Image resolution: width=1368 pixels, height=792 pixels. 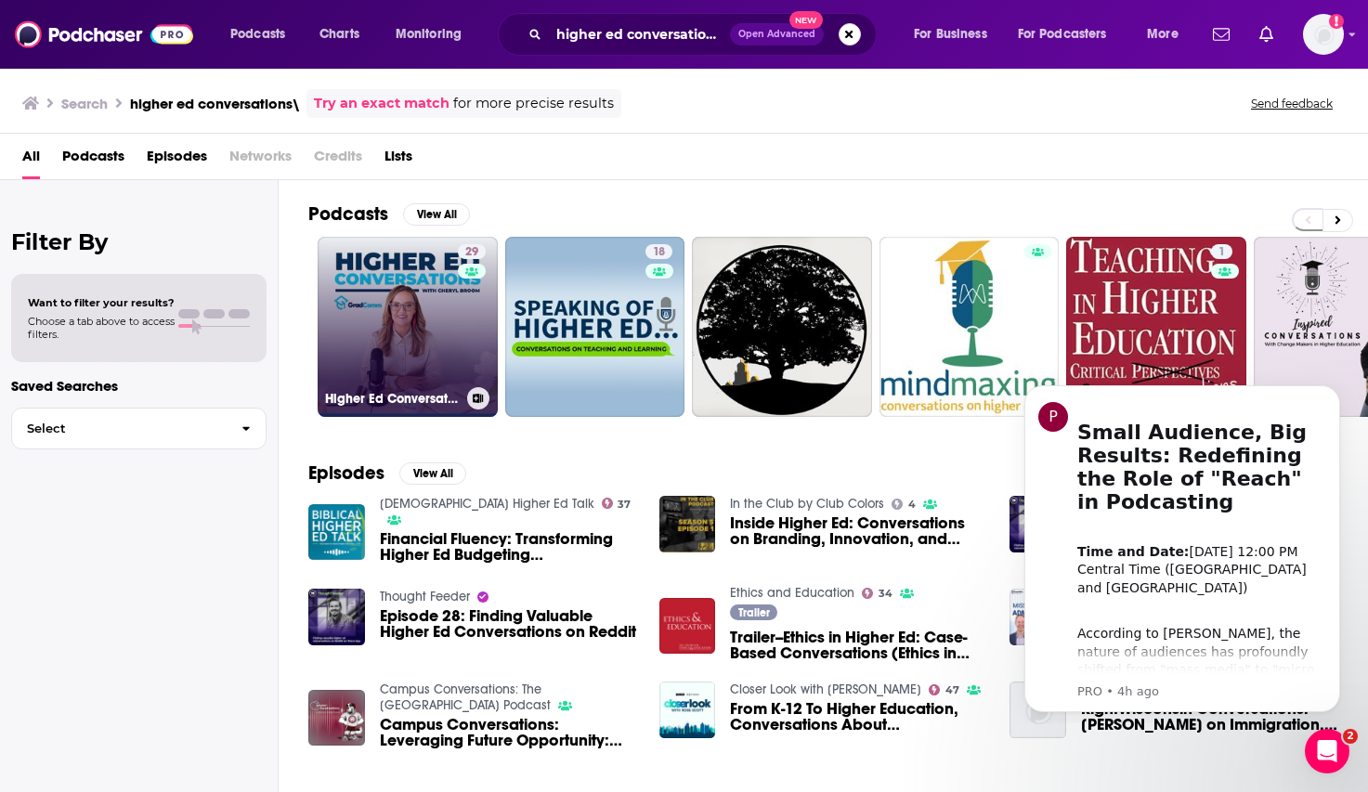 What do you see at coordinates (624, 504) in the screenshot?
I see `span: 37` at bounding box center [624, 504].